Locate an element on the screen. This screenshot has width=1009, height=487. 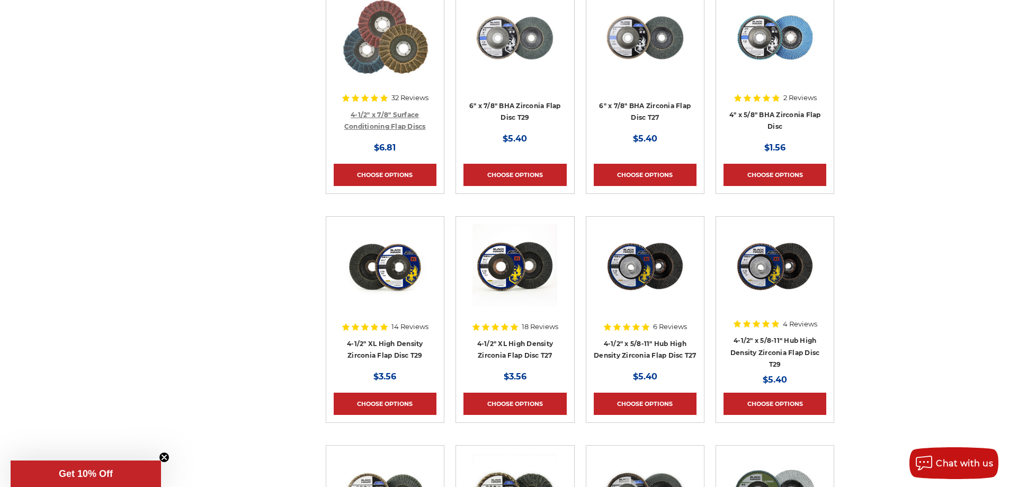
span: $6.81 is located at coordinates (385, 147).